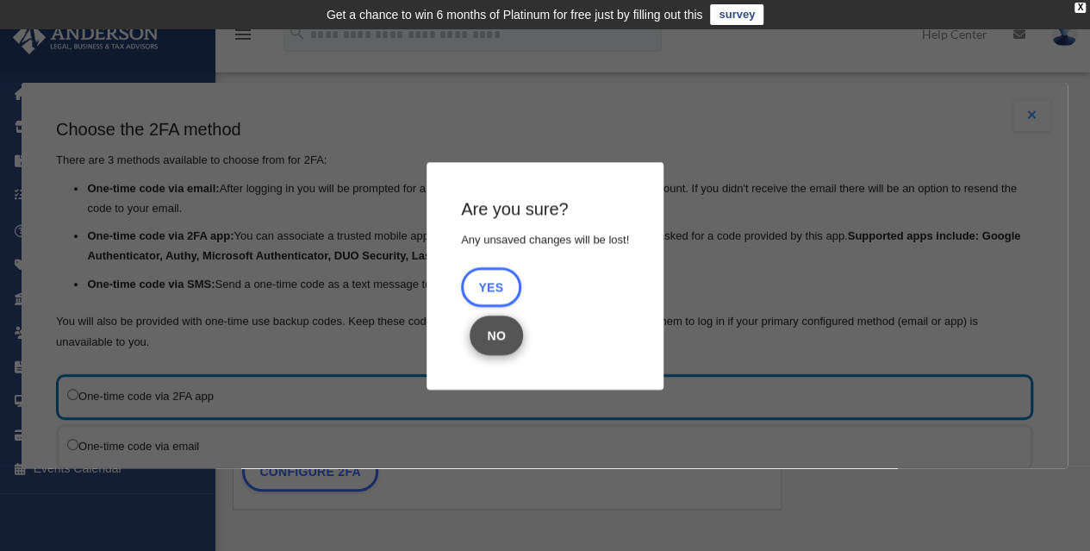 The height and width of the screenshot is (551, 1090). I want to click on p: Any unsaved changes will be lost!, so click(545, 239).